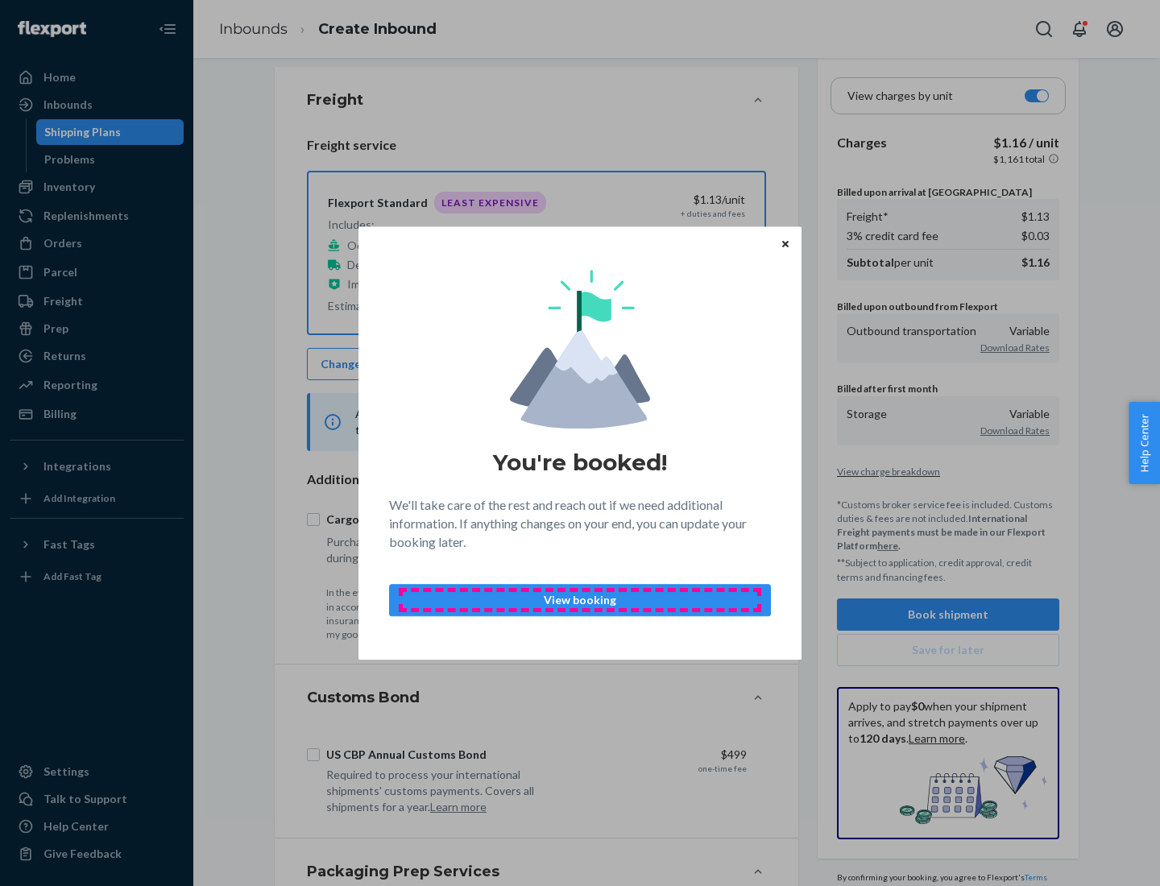  What do you see at coordinates (785, 243) in the screenshot?
I see `button: Close` at bounding box center [785, 243].